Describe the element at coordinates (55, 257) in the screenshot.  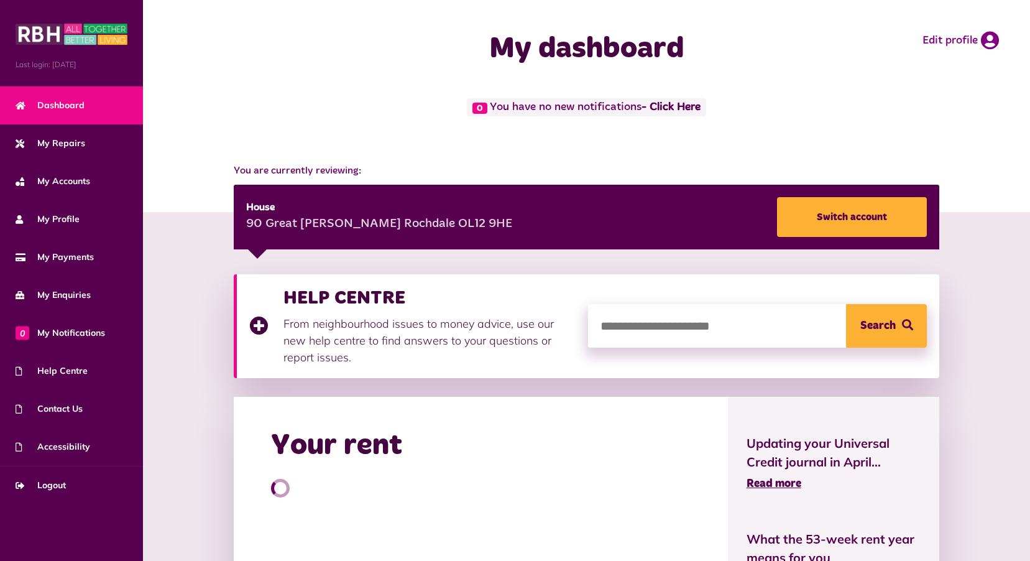
I see `span: My Payments` at that location.